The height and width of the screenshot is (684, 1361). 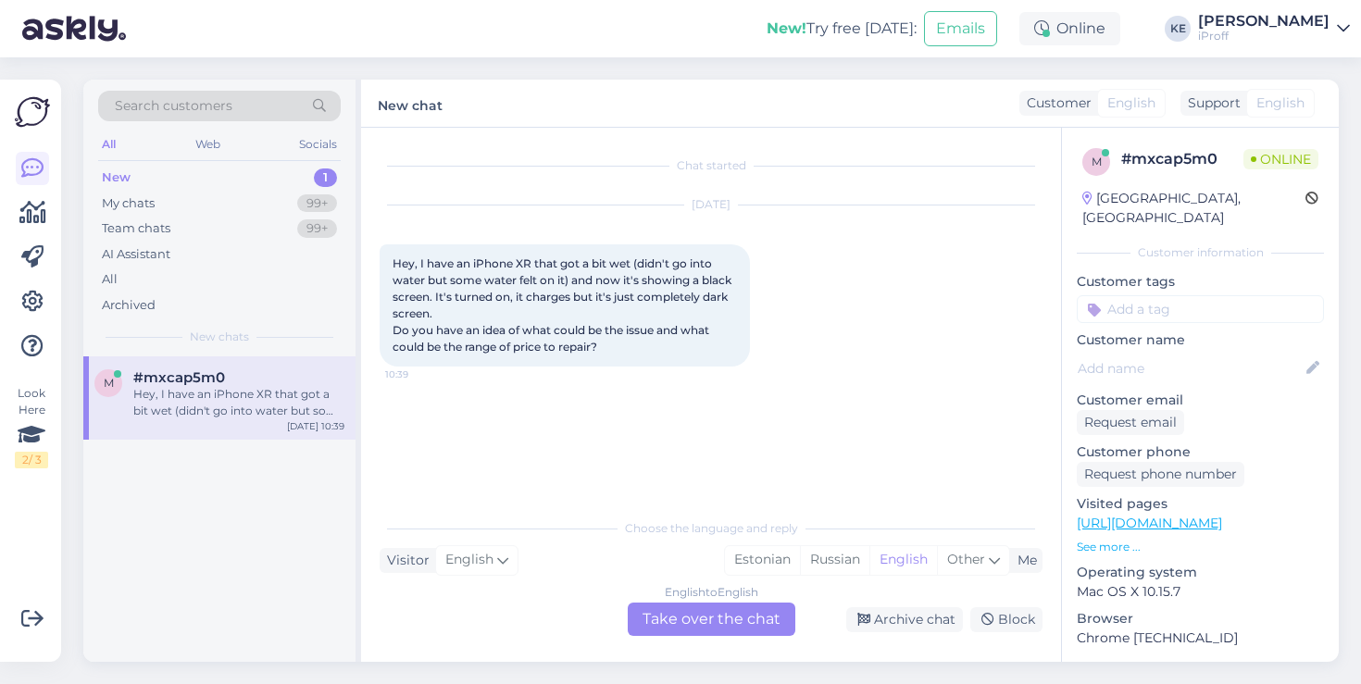 I want to click on div: Look Here, so click(x=31, y=427).